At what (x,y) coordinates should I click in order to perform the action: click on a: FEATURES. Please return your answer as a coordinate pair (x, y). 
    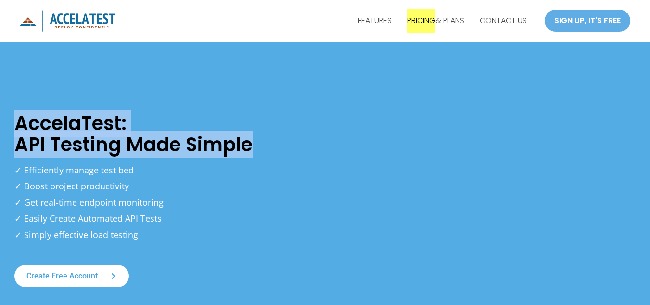
    Looking at the image, I should click on (375, 21).